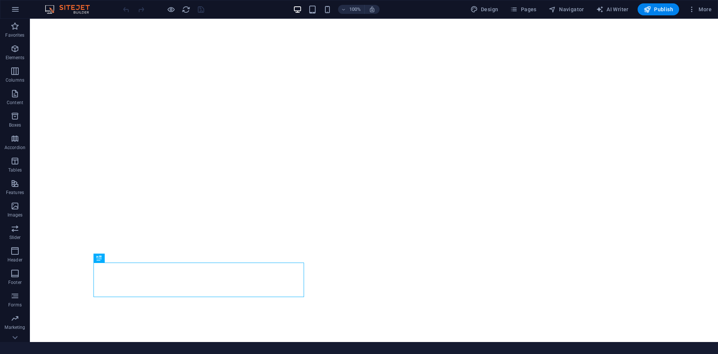 The height and width of the screenshot is (354, 718). What do you see at coordinates (15, 215) in the screenshot?
I see `p: Images` at bounding box center [15, 215].